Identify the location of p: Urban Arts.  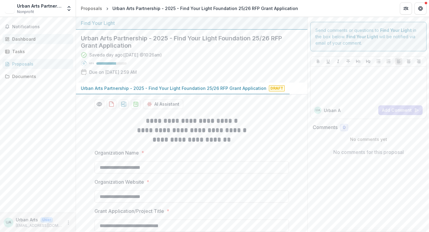
(27, 220).